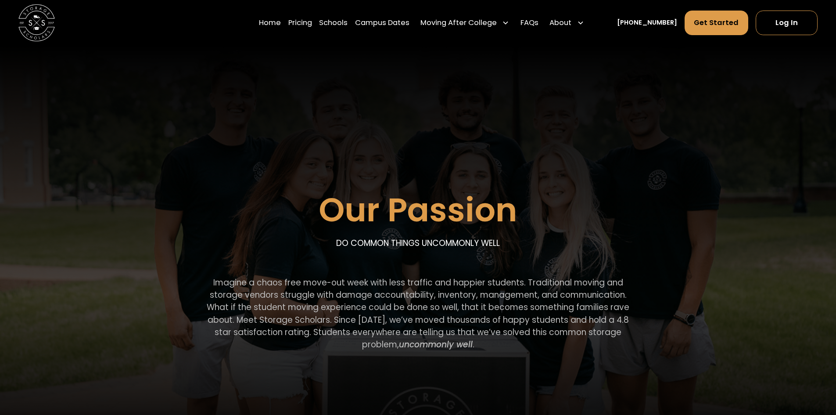 The image size is (836, 415). I want to click on a: Pricing, so click(300, 23).